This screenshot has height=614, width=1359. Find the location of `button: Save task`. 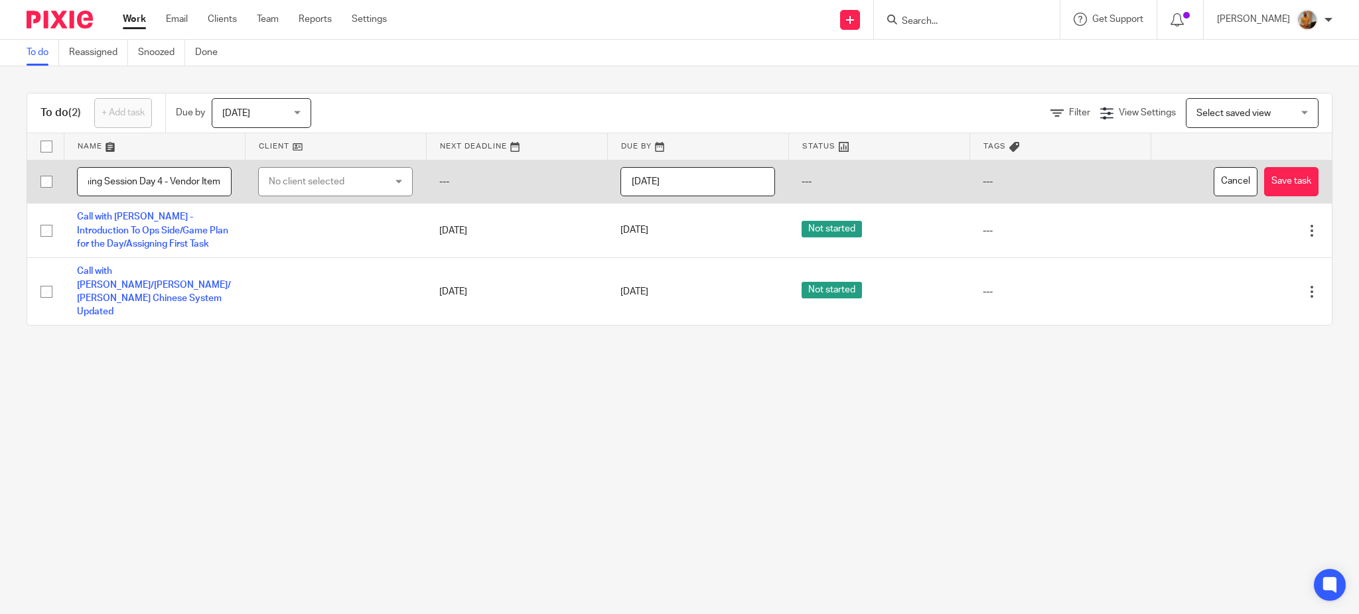

button: Save task is located at coordinates (1291, 182).